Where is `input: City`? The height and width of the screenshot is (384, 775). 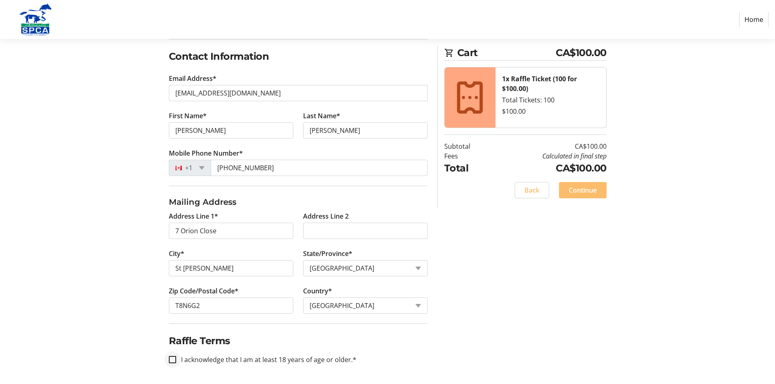 input: City is located at coordinates (231, 268).